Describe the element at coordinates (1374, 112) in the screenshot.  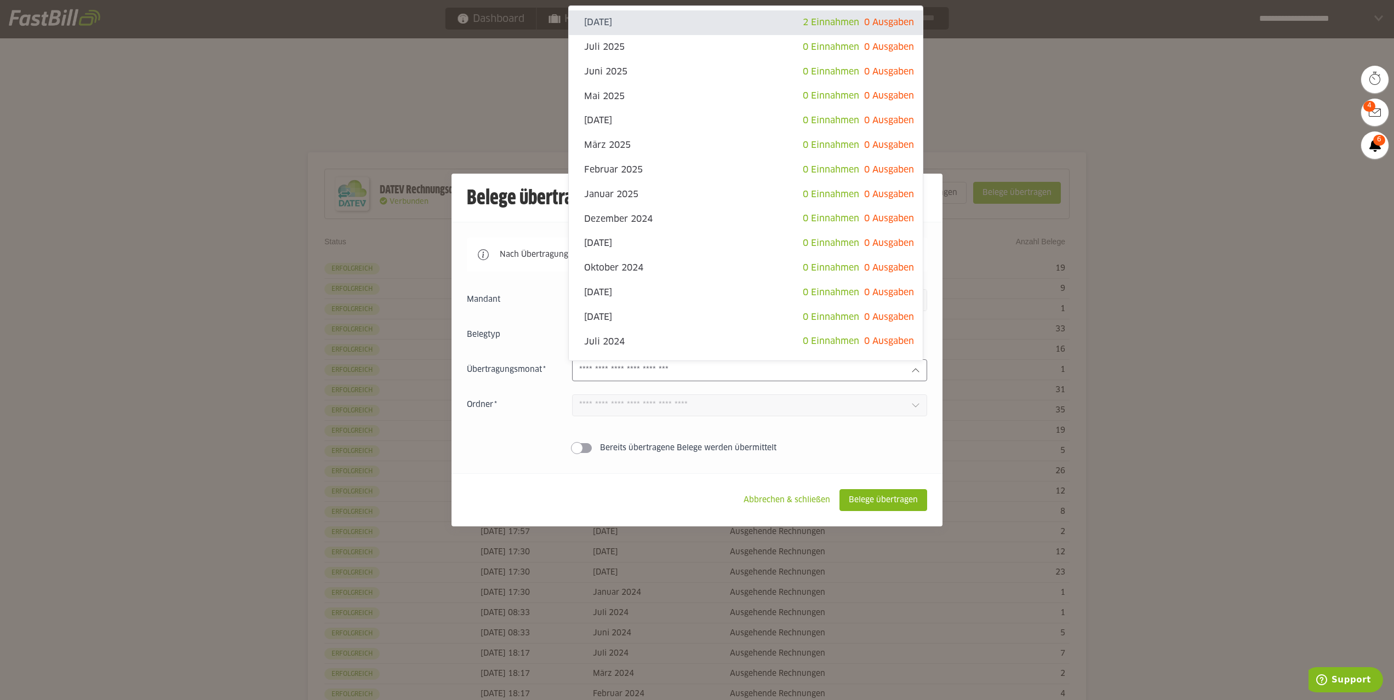
I see `a: 4` at that location.